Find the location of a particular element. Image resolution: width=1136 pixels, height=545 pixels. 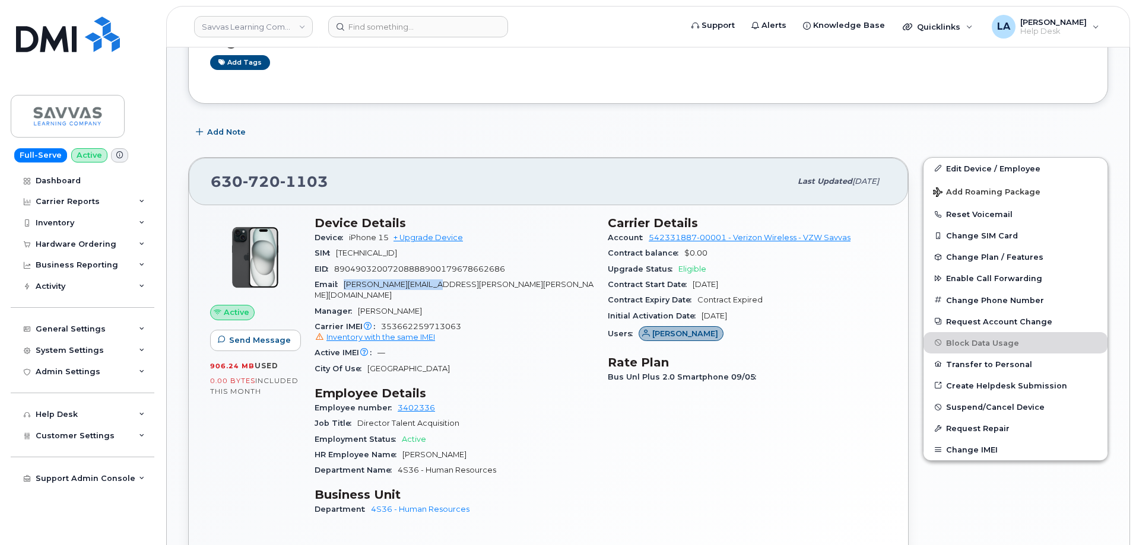

span: LA is located at coordinates (1004, 27).